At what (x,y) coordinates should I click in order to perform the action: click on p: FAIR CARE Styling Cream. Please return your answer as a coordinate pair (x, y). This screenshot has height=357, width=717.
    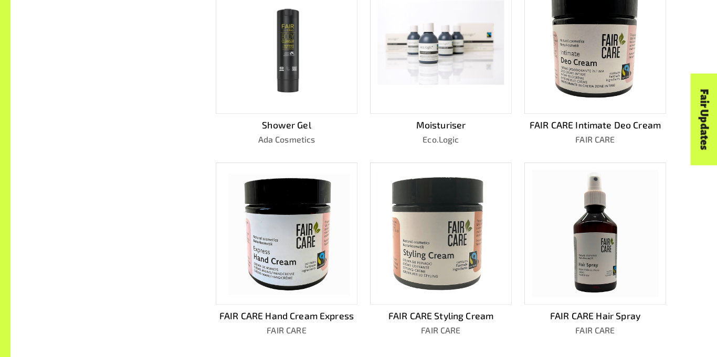
    Looking at the image, I should click on (441, 316).